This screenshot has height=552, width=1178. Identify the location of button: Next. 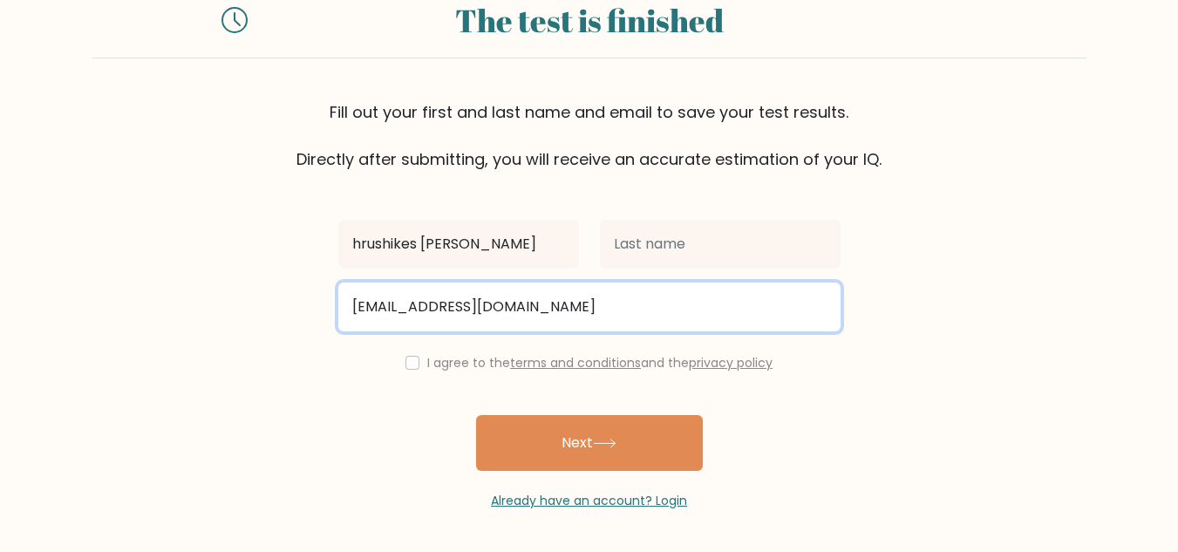
(589, 443).